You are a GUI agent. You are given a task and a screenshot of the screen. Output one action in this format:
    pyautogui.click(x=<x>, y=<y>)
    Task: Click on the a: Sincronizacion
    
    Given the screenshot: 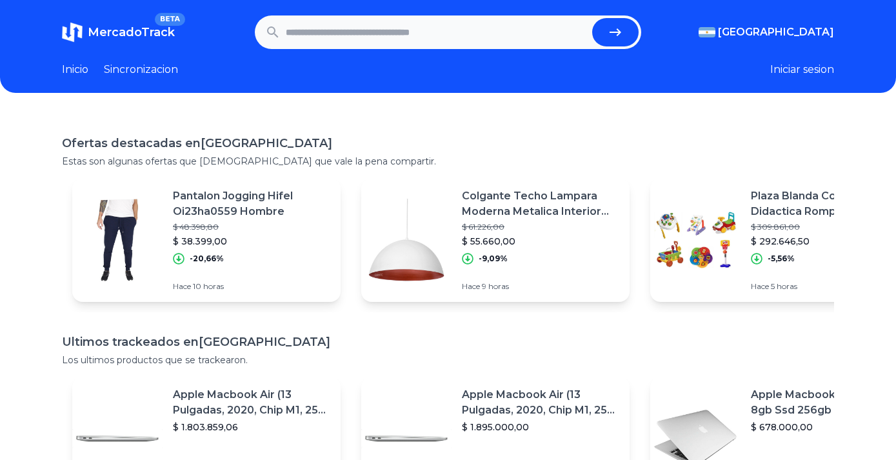 What is the action you would take?
    pyautogui.click(x=141, y=70)
    